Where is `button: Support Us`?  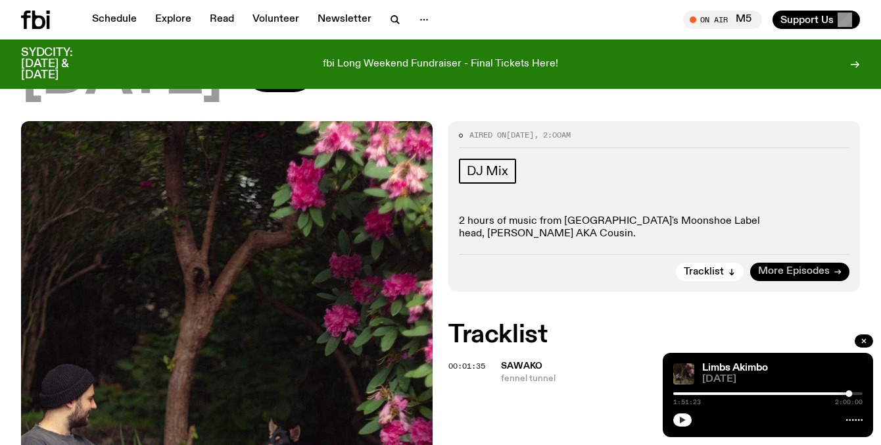
button: Support Us is located at coordinates (816, 20).